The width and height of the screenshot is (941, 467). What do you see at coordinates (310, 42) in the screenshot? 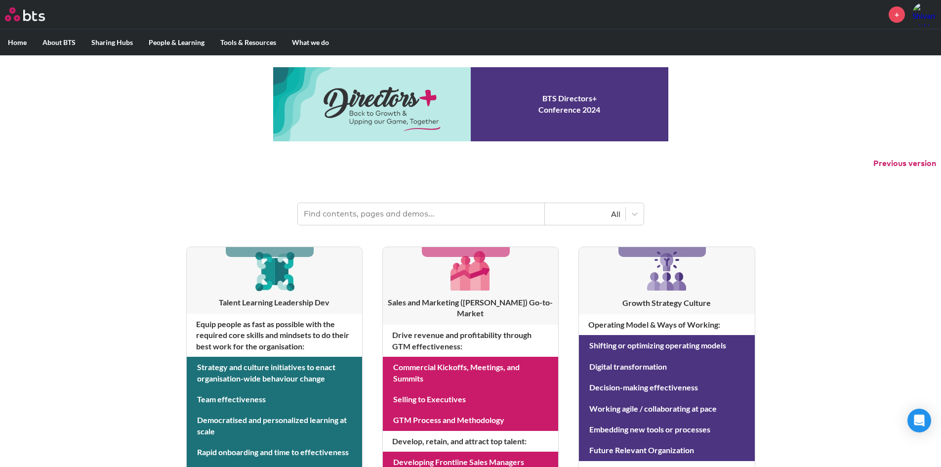
I see `label: What we do` at bounding box center [310, 42].